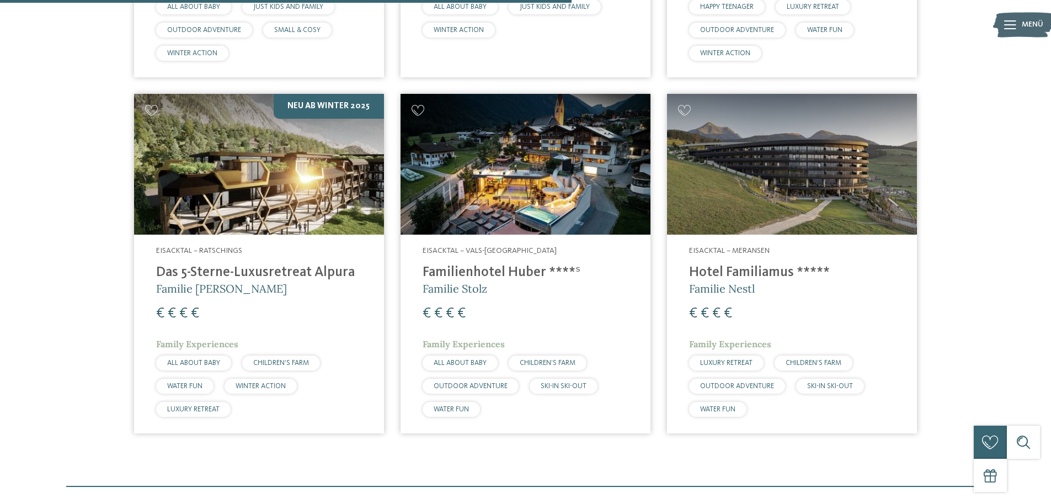  Describe the element at coordinates (726, 7) in the screenshot. I see `span: HAPPY TEENAGER` at that location.